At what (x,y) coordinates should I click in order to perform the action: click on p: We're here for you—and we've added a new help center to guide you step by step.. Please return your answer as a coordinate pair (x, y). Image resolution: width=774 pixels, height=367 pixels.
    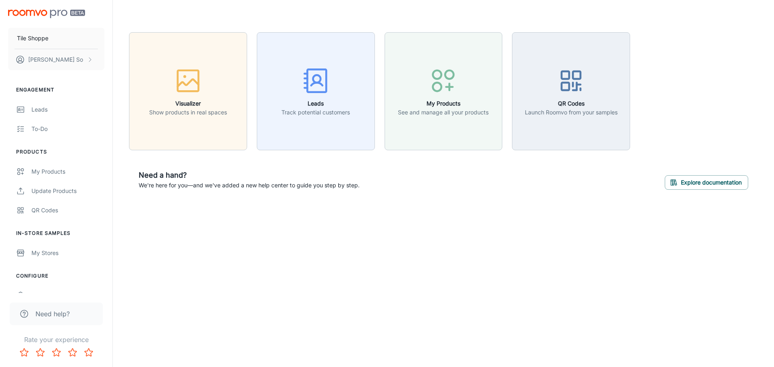
    Looking at the image, I should click on (249, 185).